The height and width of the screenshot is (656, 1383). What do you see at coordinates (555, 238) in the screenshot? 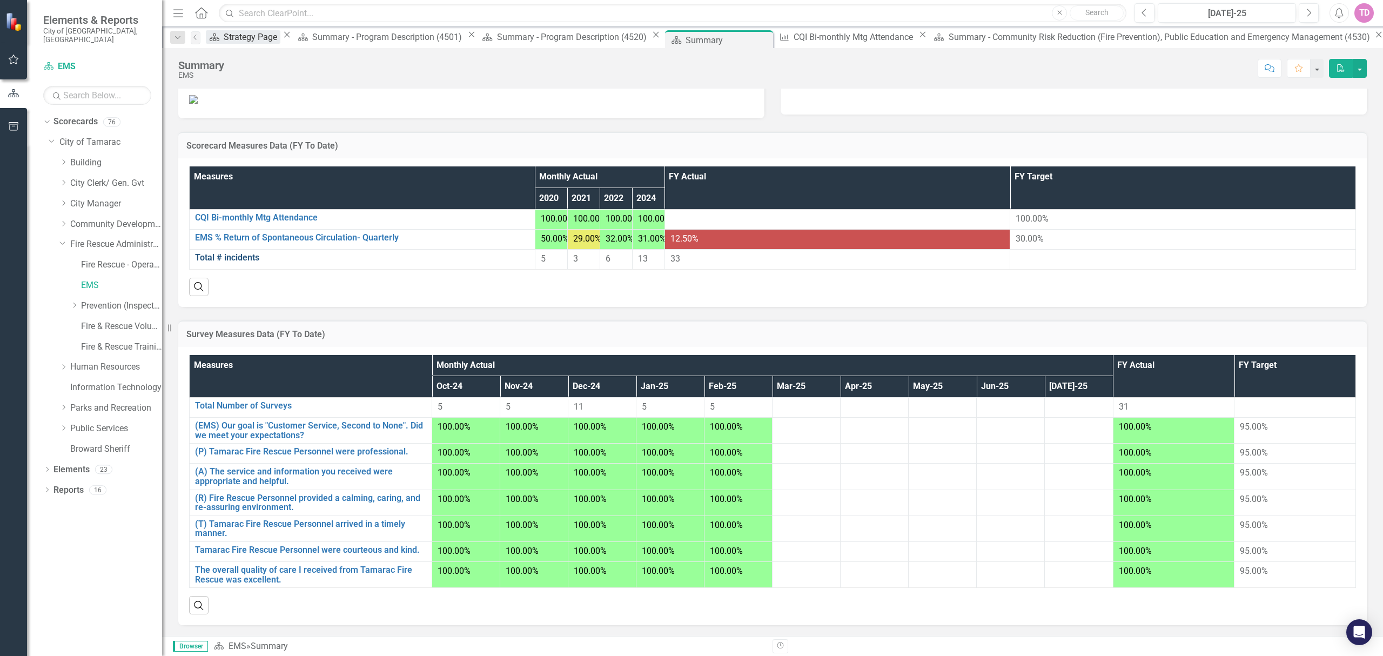
I see `span: 50.00%` at bounding box center [555, 238].